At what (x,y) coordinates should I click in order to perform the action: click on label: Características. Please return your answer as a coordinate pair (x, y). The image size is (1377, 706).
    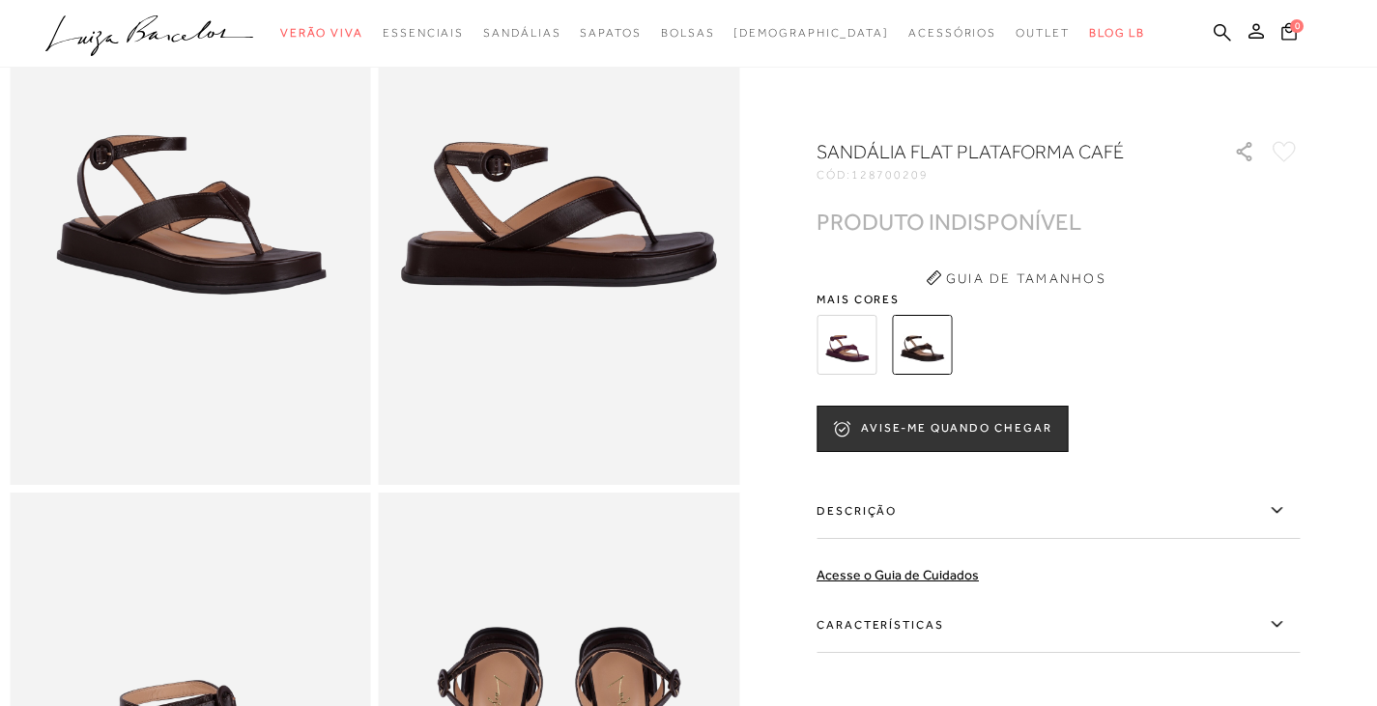
    Looking at the image, I should click on (1058, 625).